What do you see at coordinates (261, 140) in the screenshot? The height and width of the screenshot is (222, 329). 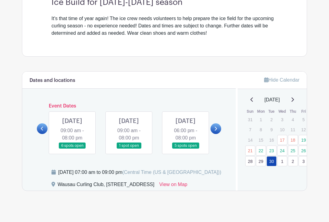 I see `p: 15` at bounding box center [261, 140].